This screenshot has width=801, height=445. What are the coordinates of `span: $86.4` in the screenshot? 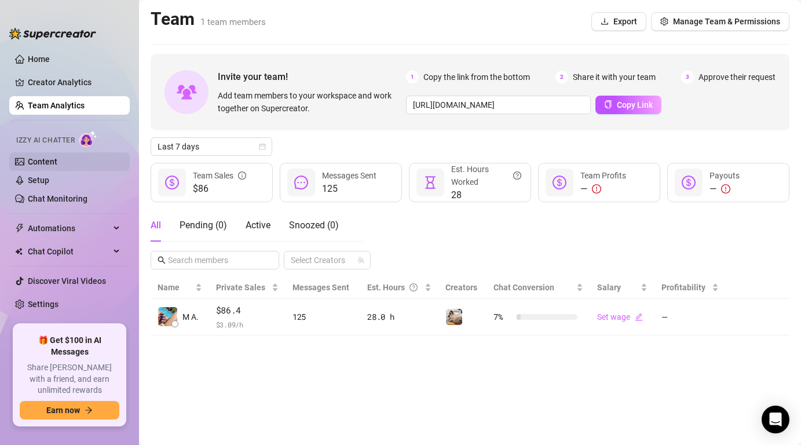 It's located at (247, 310).